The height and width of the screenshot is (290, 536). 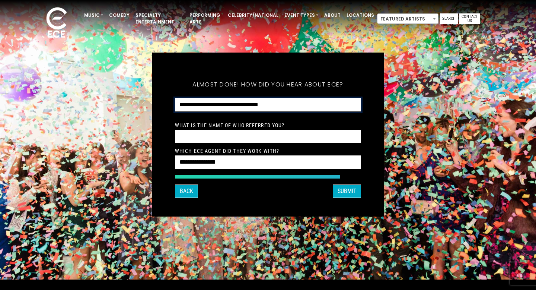 What do you see at coordinates (333, 15) in the screenshot?
I see `a: About` at bounding box center [333, 15].